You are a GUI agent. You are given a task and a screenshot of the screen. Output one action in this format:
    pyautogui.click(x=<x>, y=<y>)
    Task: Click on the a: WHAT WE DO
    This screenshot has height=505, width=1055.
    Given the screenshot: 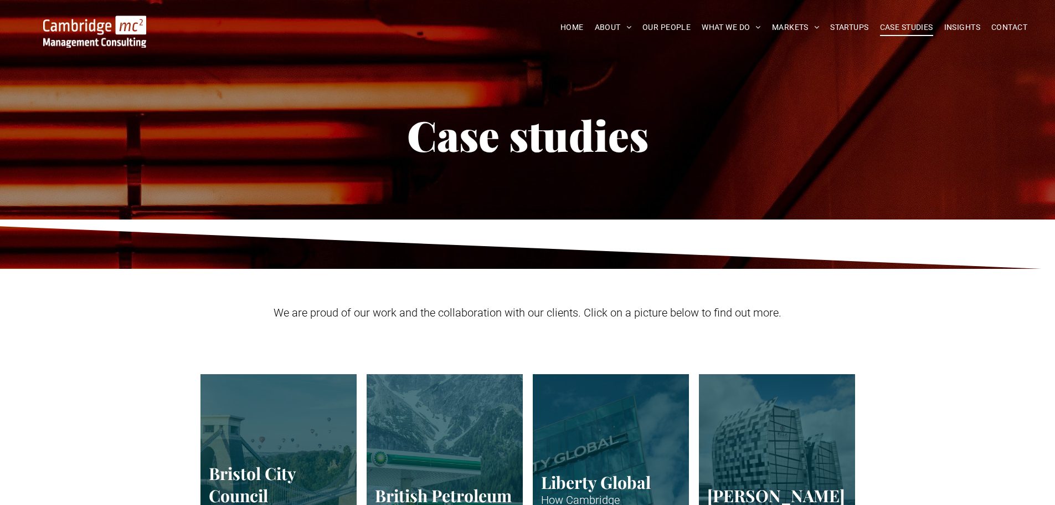 What is the action you would take?
    pyautogui.click(x=731, y=27)
    